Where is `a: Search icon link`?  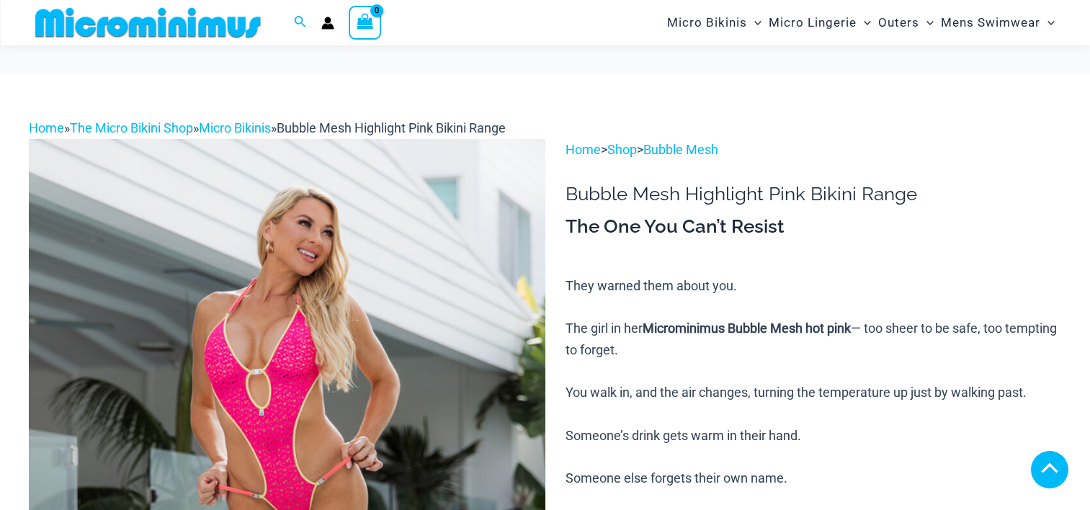 a: Search icon link is located at coordinates (300, 22).